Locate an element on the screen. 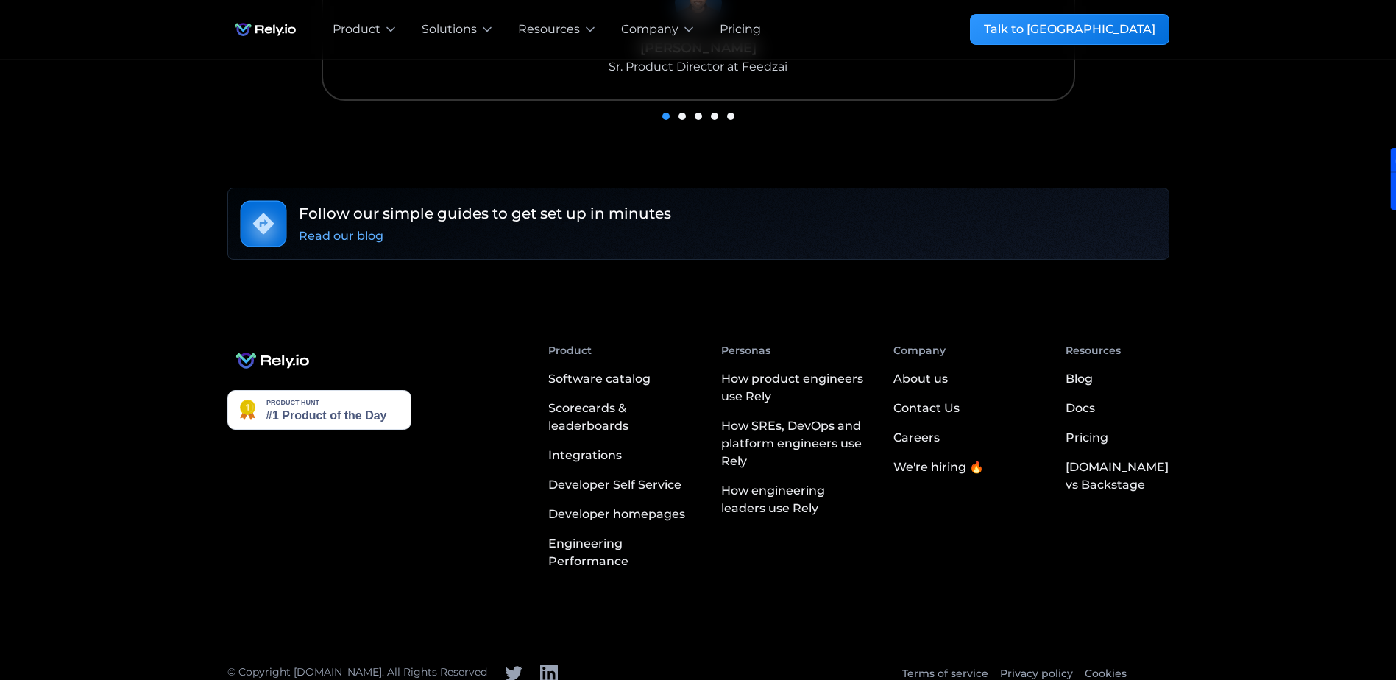 Image resolution: width=1396 pixels, height=680 pixels. a: Follow our simple guides to get set up in minutesRead our blog is located at coordinates (698, 224).